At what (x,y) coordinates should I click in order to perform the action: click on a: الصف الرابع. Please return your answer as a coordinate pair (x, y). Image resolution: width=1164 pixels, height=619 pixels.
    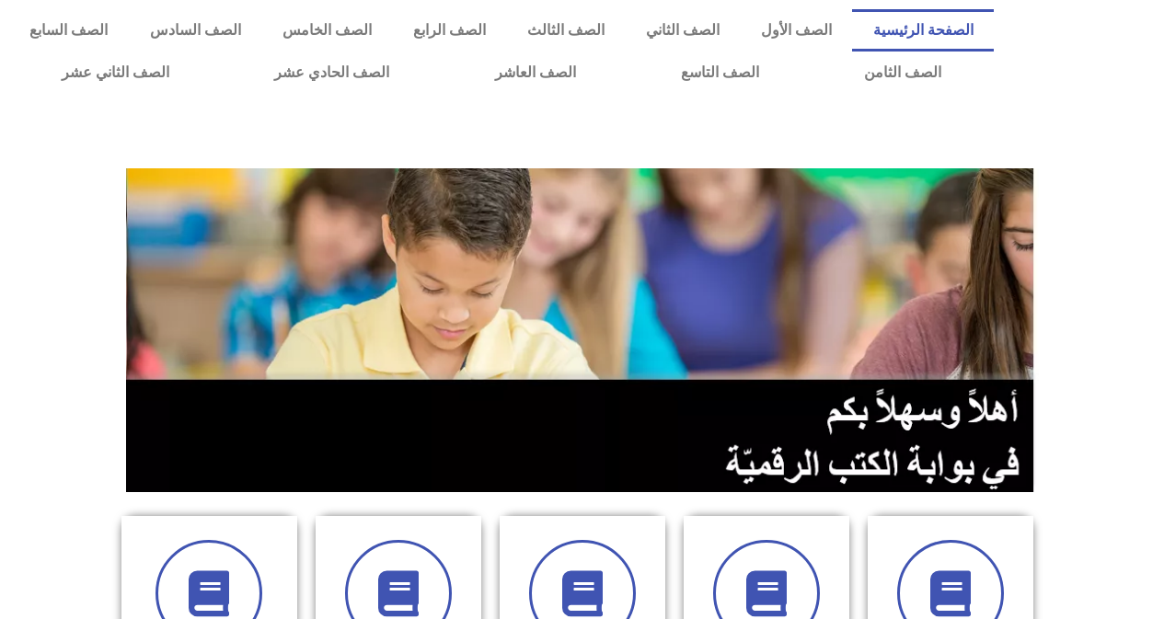
    Looking at the image, I should click on (449, 30).